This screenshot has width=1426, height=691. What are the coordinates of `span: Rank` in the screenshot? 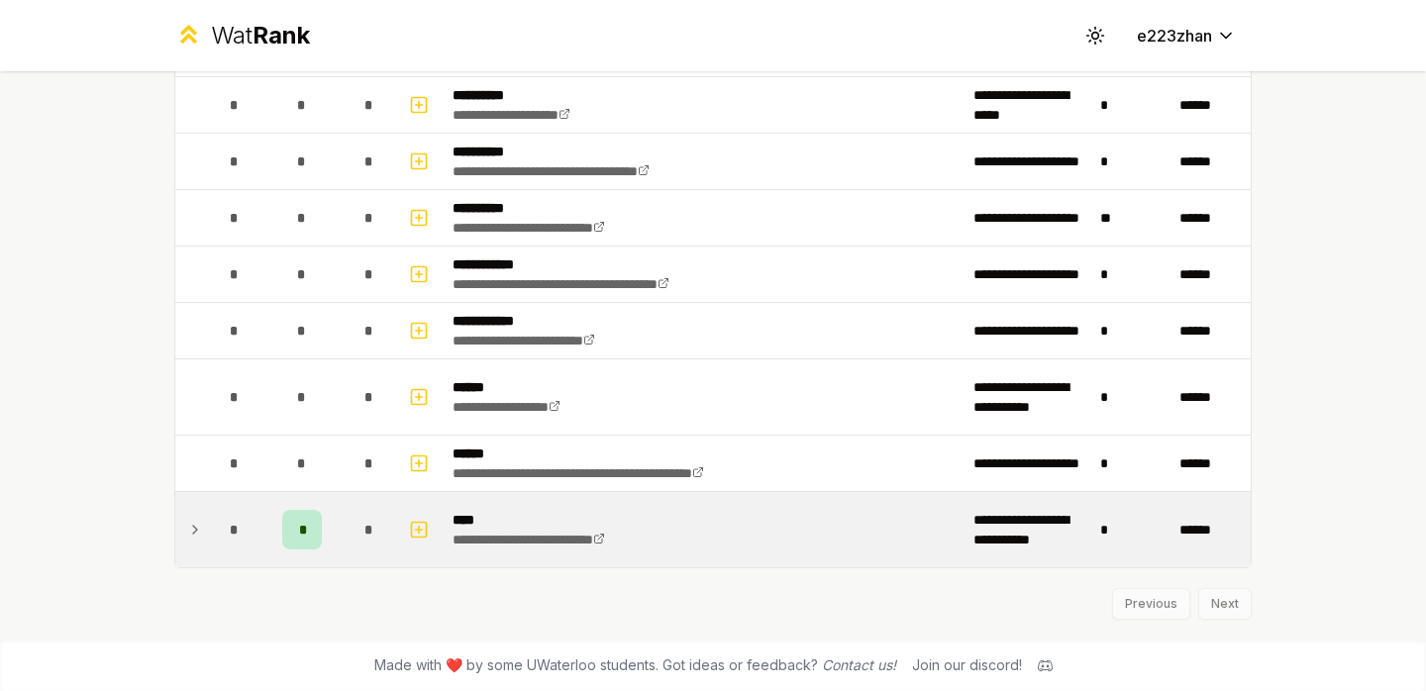 It's located at (281, 35).